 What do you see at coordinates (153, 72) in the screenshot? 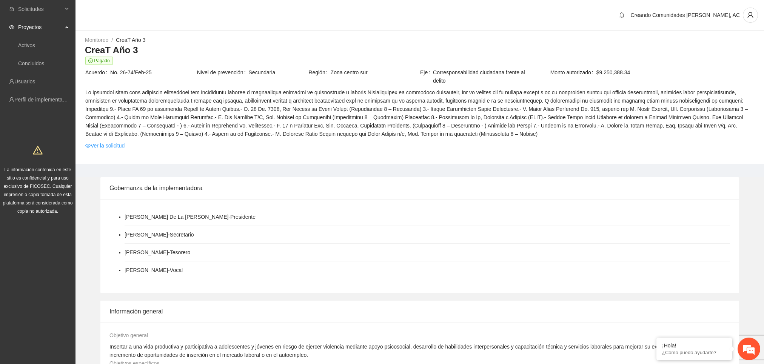
I see `span: No. 26-74/Feb-25` at bounding box center [153, 72].